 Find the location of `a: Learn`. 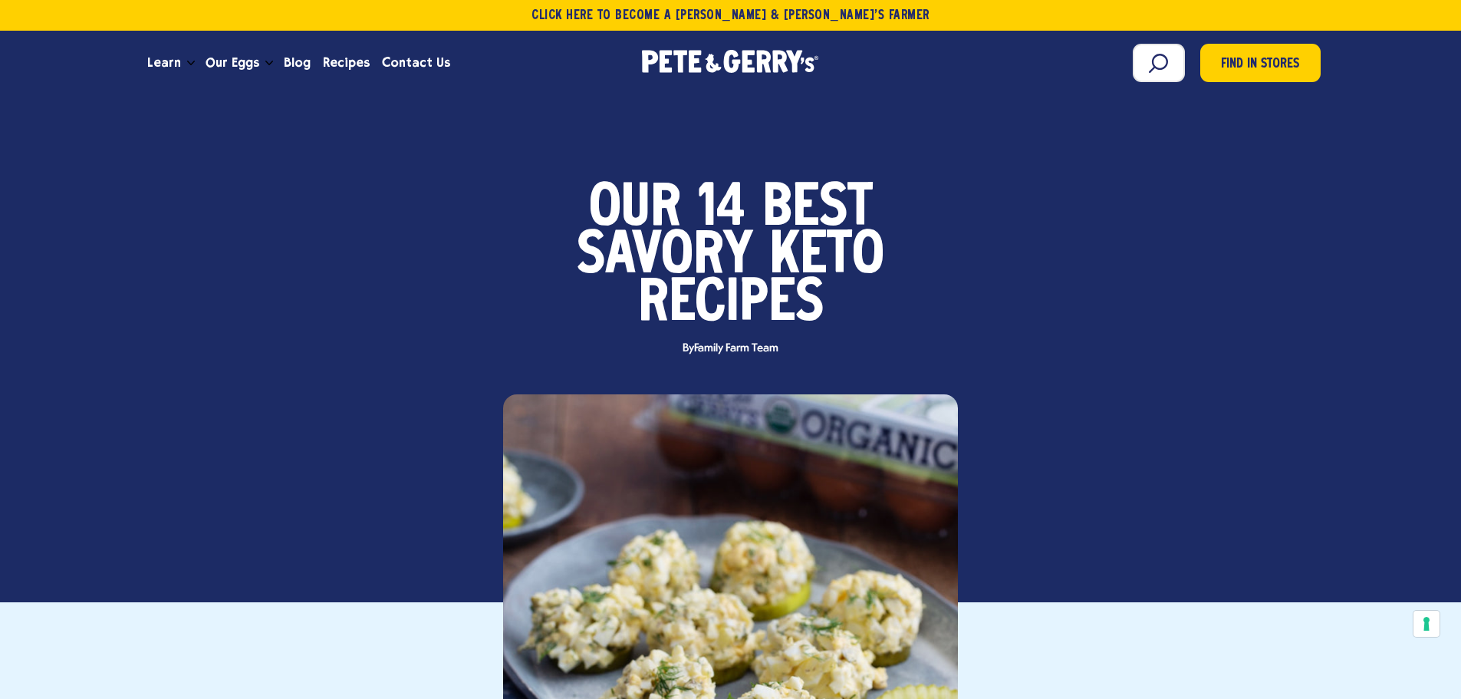

a: Learn is located at coordinates (164, 63).